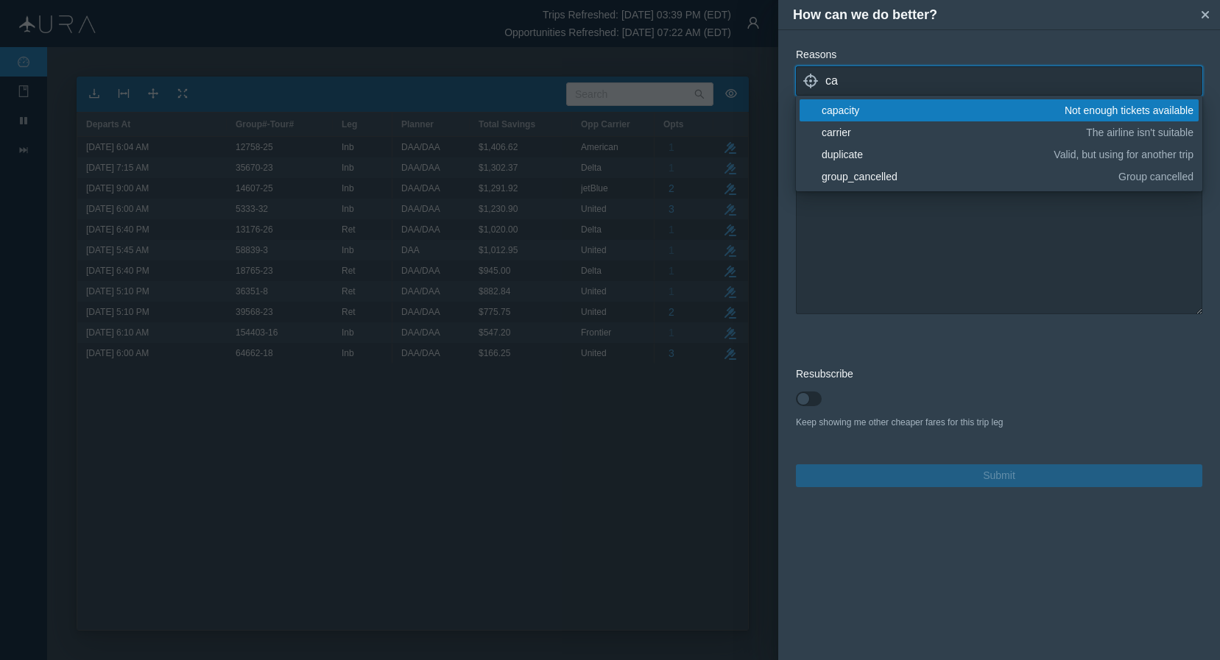 The width and height of the screenshot is (1220, 660). I want to click on div: group_cancelled, so click(967, 177).